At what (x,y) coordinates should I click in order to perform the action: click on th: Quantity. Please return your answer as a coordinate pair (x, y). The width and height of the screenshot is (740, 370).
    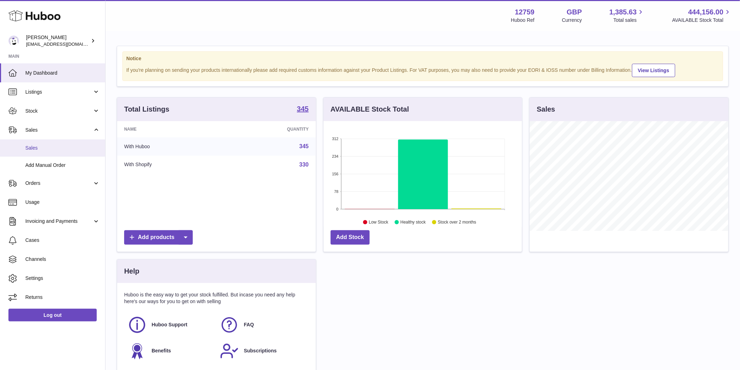
    Looking at the image, I should click on (270, 129).